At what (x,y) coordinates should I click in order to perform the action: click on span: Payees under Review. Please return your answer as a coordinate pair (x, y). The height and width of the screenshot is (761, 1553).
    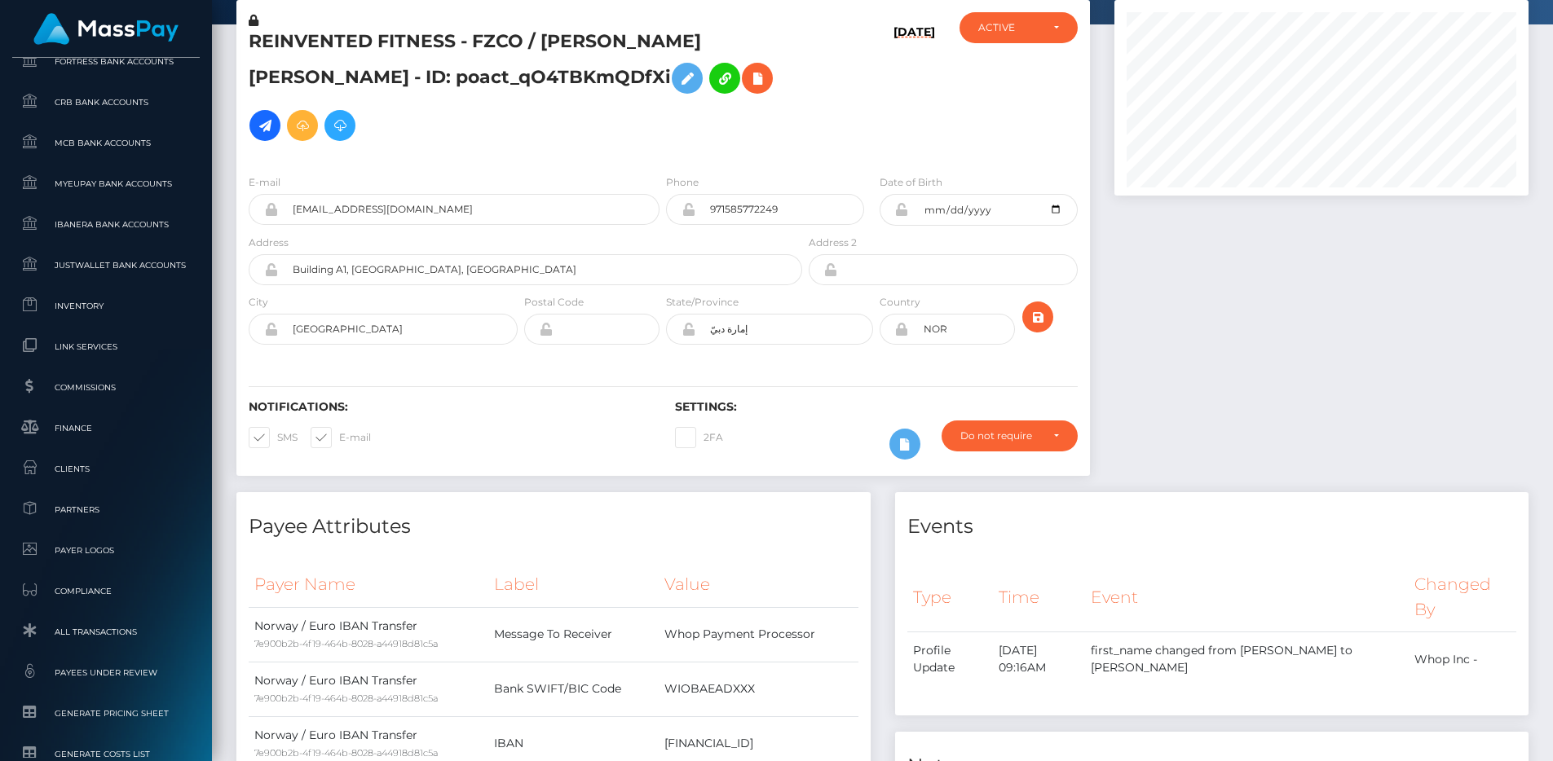
    Looking at the image, I should click on (106, 672).